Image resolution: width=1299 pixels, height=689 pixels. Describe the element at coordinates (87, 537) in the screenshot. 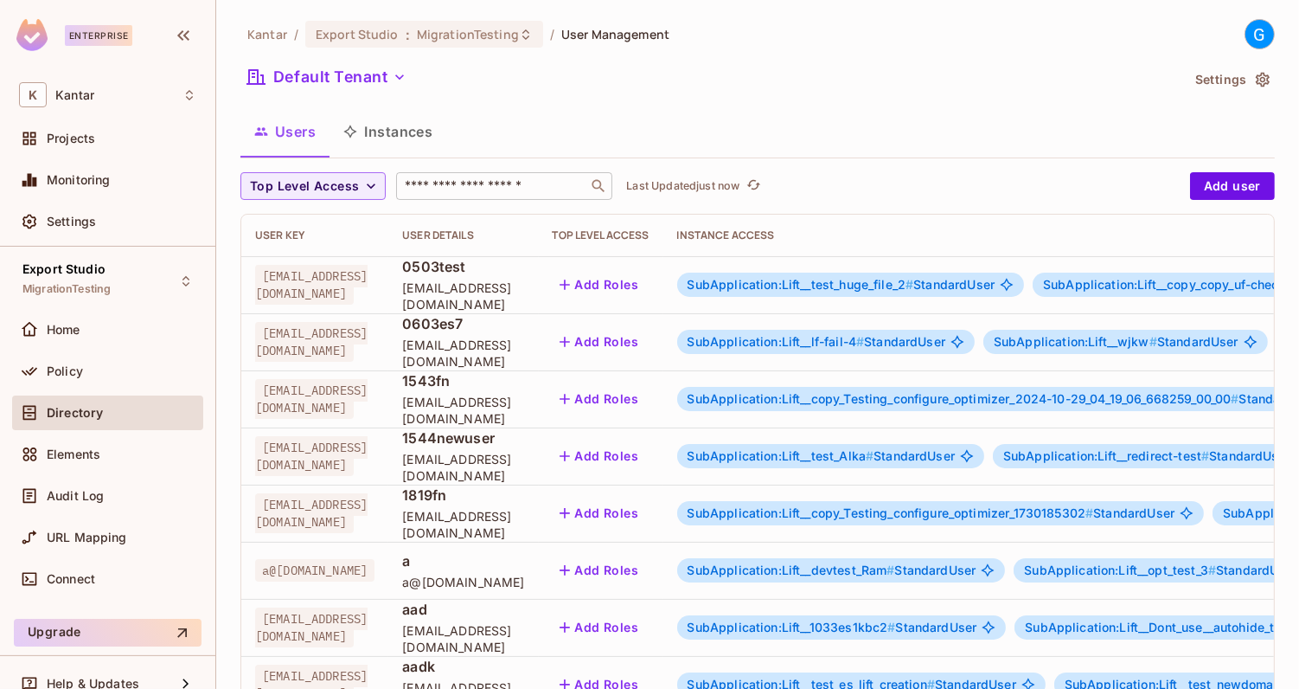

I see `span: URL Mapping` at that location.